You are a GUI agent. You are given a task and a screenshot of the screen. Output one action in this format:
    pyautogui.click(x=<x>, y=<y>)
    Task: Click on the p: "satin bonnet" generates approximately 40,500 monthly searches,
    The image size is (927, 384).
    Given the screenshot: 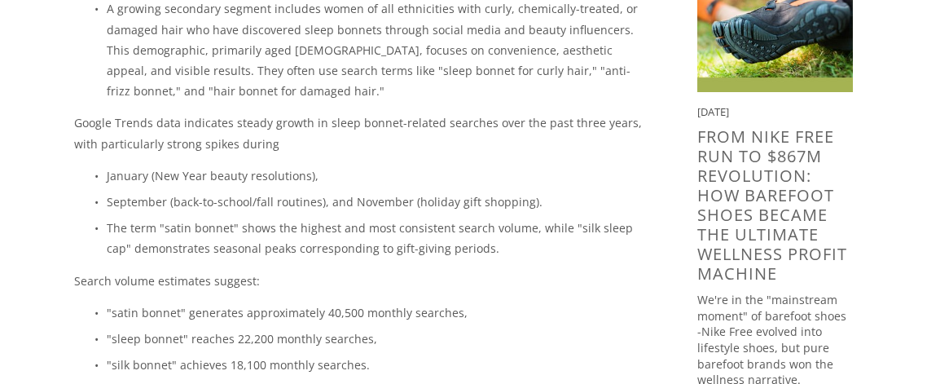 What is the action you would take?
    pyautogui.click(x=376, y=312)
    